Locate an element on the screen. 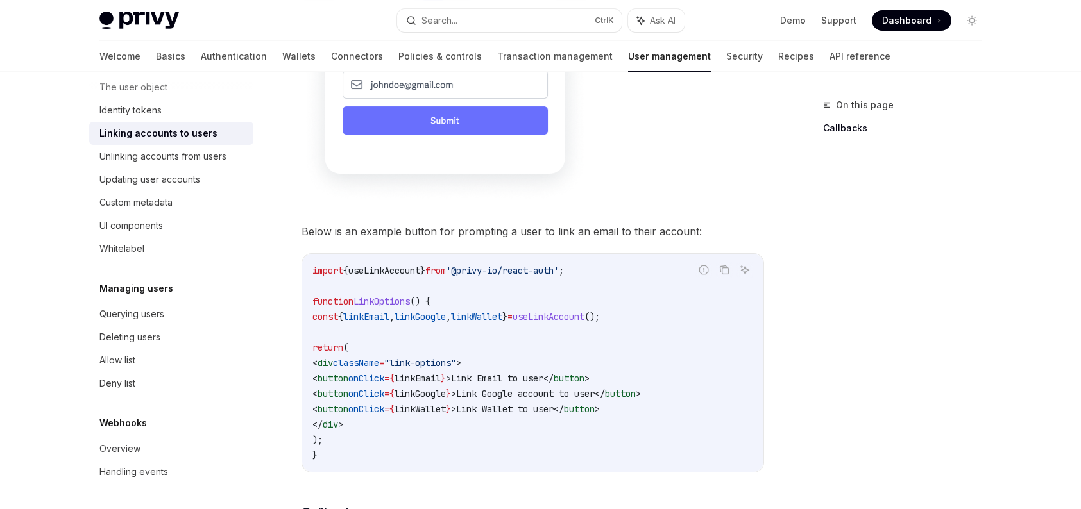  a: Callbacks is located at coordinates (908, 128).